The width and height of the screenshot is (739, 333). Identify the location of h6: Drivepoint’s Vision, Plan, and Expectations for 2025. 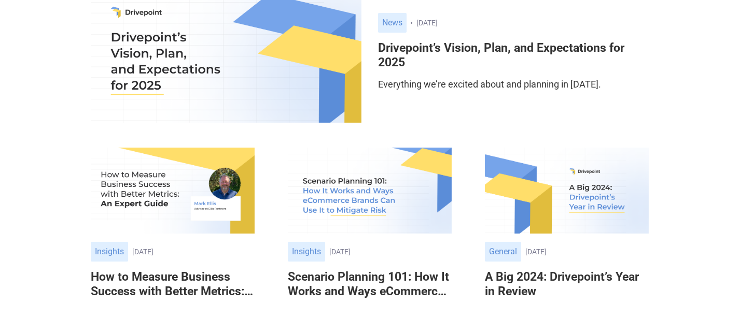
(513, 55).